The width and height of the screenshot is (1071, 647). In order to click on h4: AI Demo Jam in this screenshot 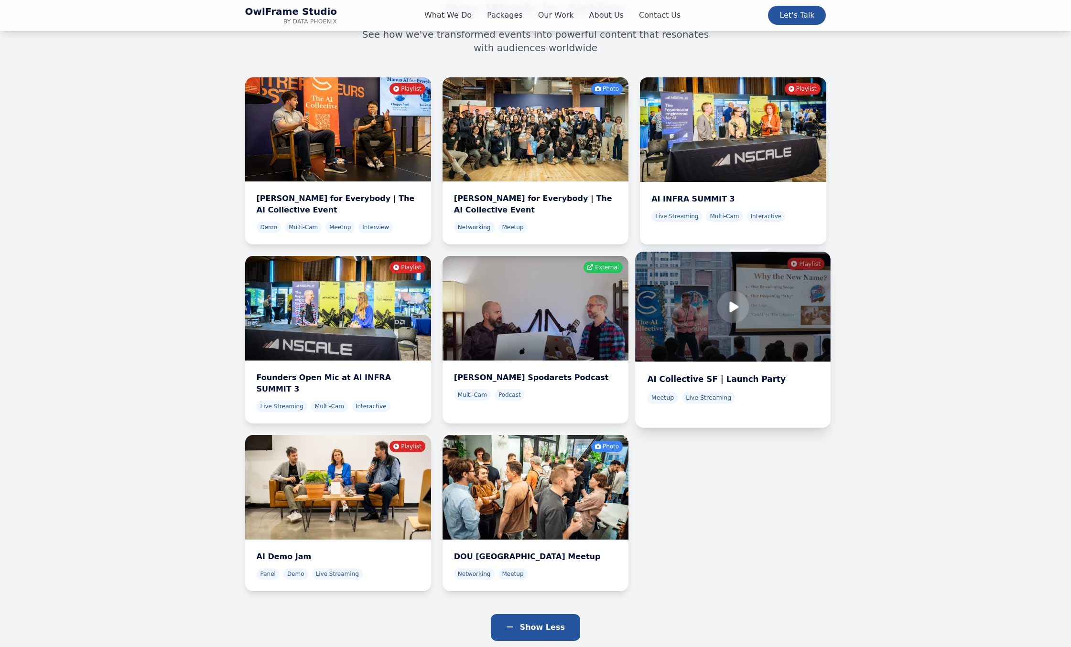, I will do `click(338, 557)`.